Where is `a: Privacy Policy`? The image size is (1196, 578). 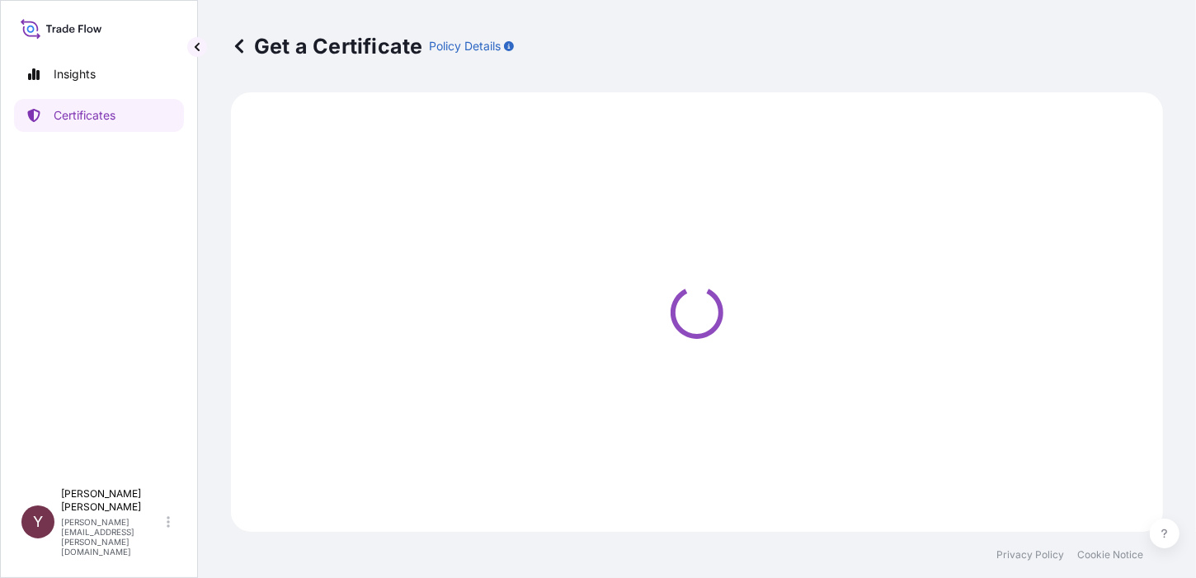 a: Privacy Policy is located at coordinates (1030, 555).